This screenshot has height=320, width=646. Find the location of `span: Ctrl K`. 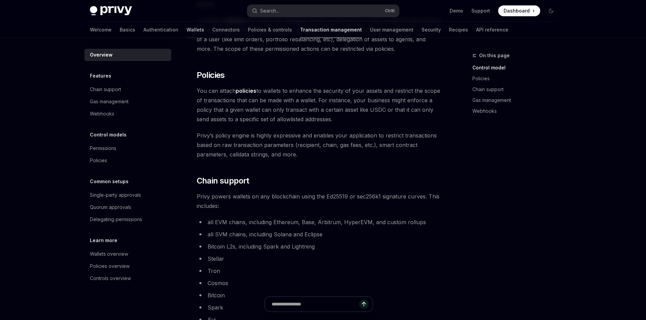

span: Ctrl K is located at coordinates (390, 11).